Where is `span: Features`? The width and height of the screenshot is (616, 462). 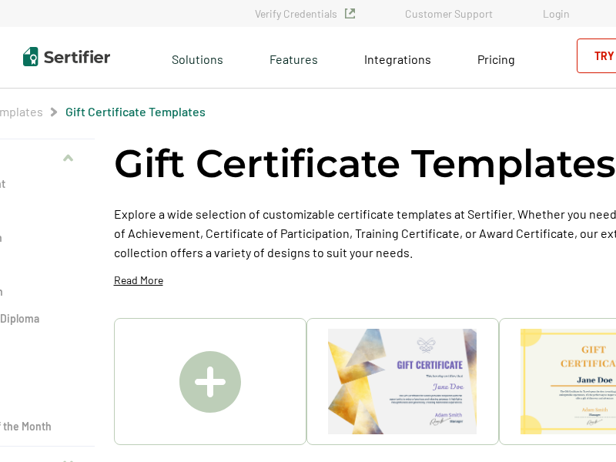 span: Features is located at coordinates (293, 57).